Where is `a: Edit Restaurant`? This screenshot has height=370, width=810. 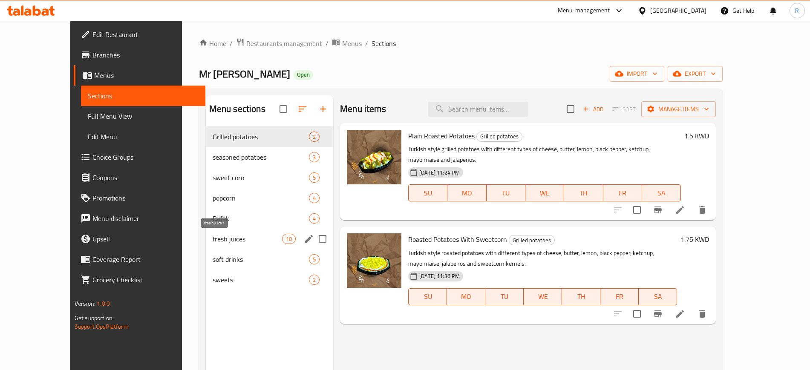 a: Edit Restaurant is located at coordinates (139, 35).